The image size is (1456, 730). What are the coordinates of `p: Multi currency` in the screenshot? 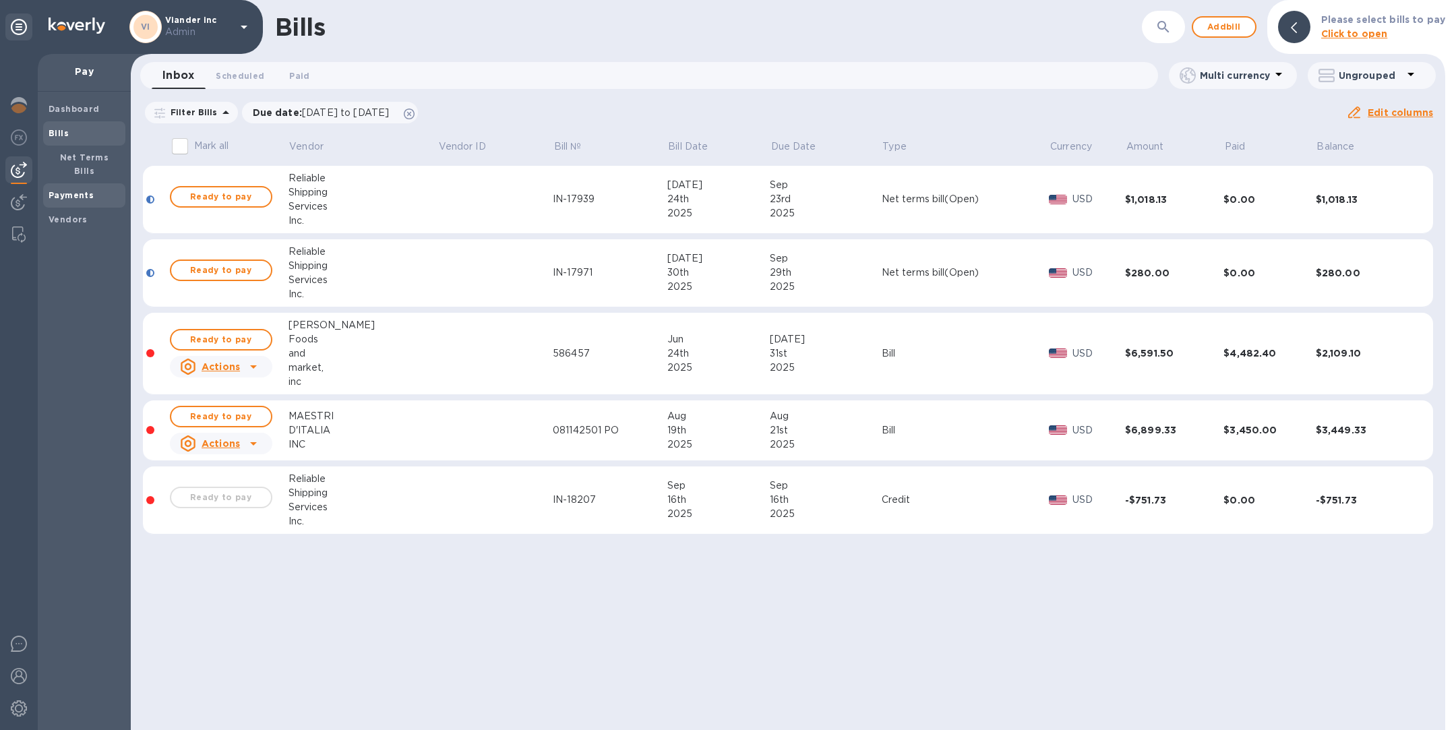 It's located at (1235, 75).